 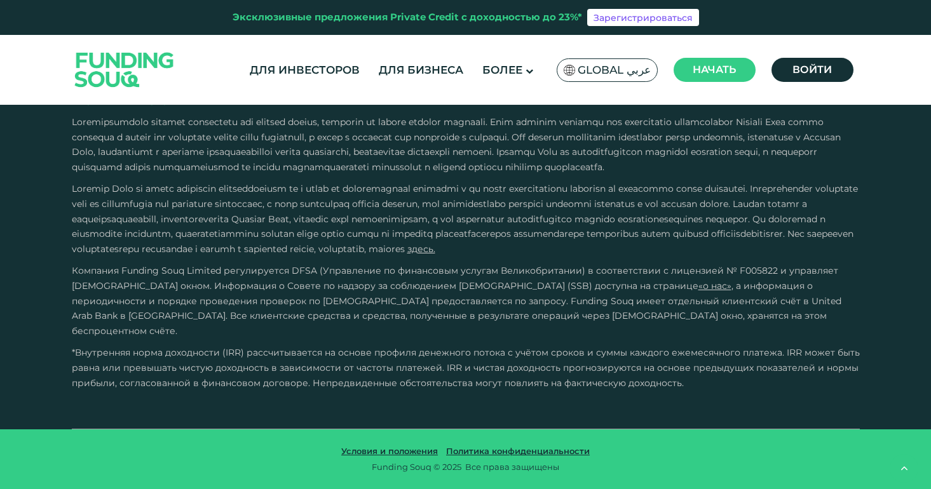 I want to click on font: Более, so click(x=502, y=70).